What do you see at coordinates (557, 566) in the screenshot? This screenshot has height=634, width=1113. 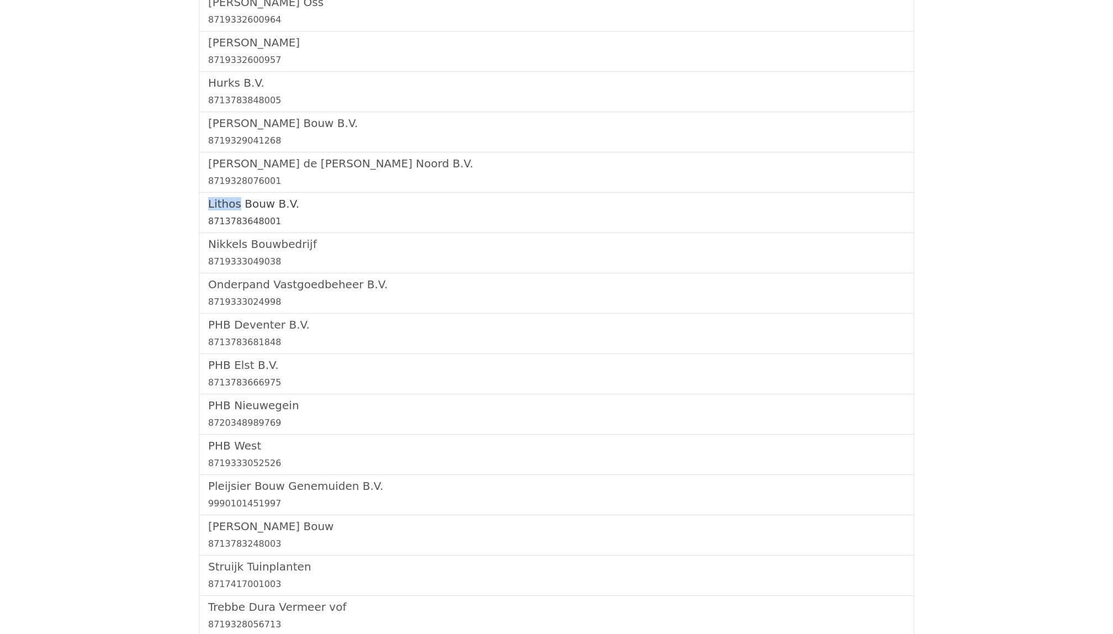 I see `h5: Struijk Tuinplanten` at bounding box center [557, 566].